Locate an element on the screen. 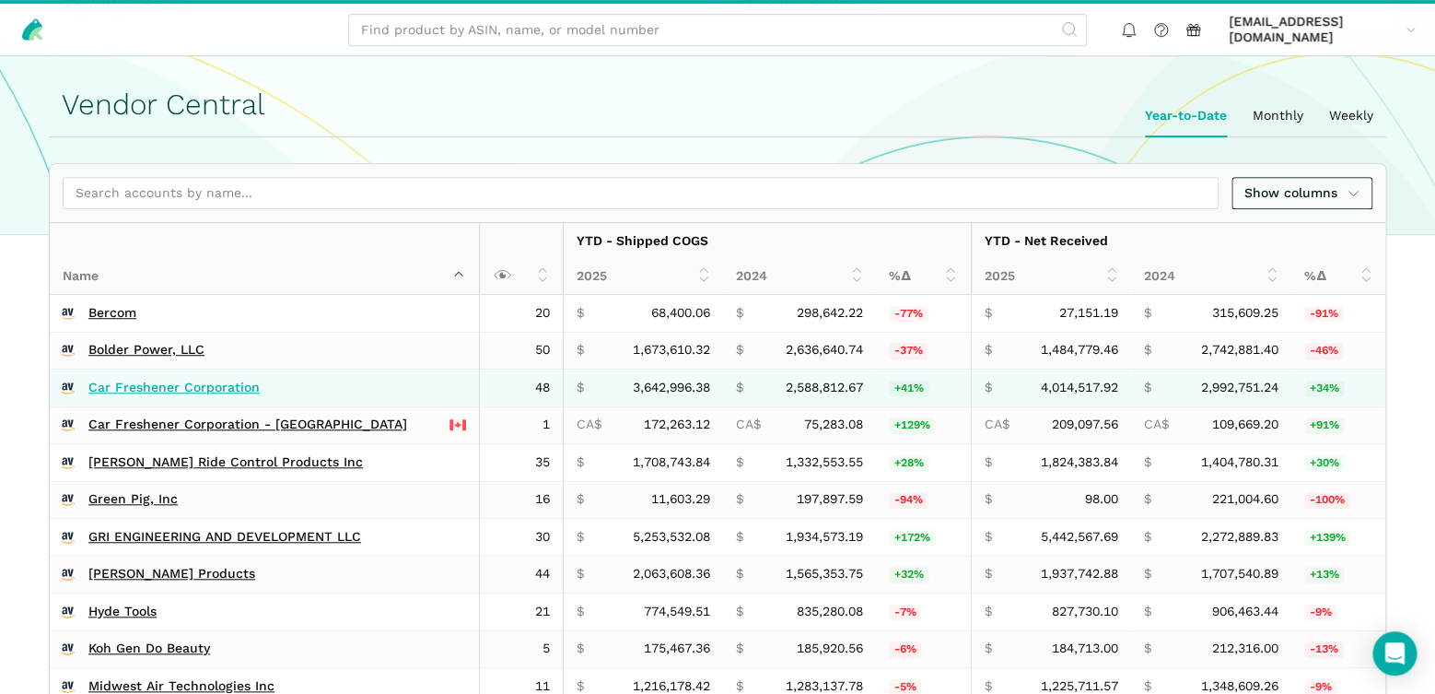  td: 31.83% is located at coordinates (923, 574).